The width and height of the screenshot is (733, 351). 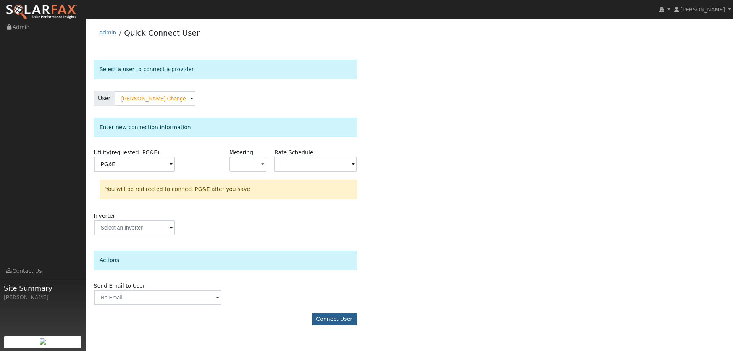 I want to click on label: Send Email to User, so click(x=120, y=286).